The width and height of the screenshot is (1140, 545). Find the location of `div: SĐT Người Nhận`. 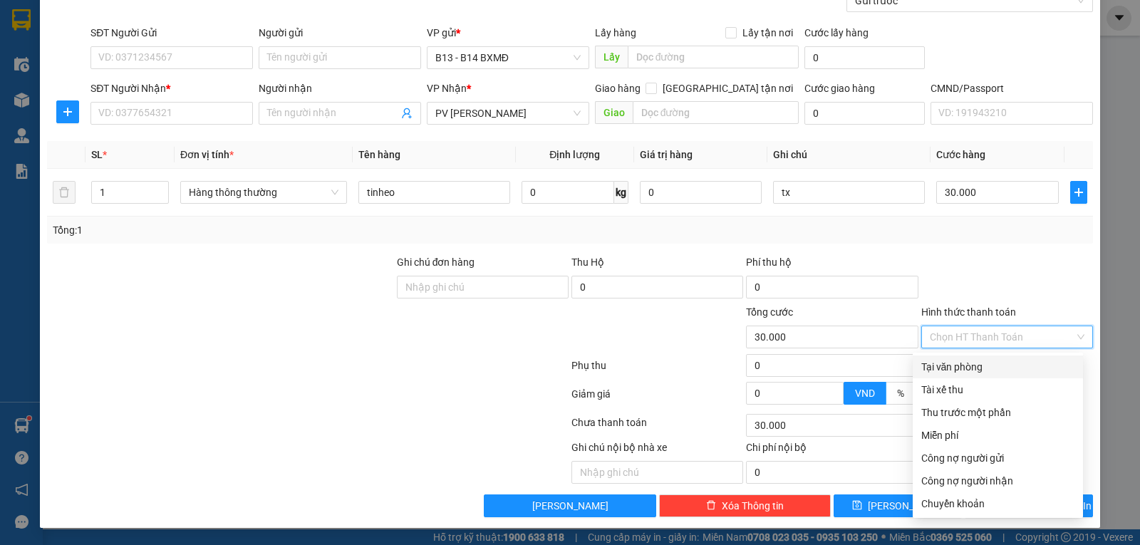

div: SĐT Người Nhận is located at coordinates (172, 88).